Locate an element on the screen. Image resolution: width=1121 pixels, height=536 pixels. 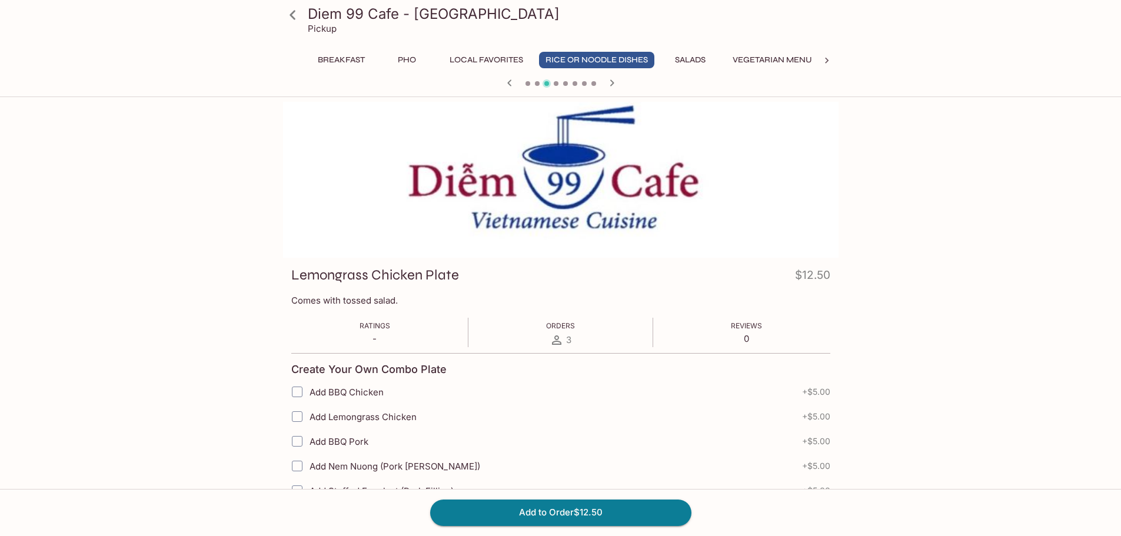
button: Pho is located at coordinates (407, 60).